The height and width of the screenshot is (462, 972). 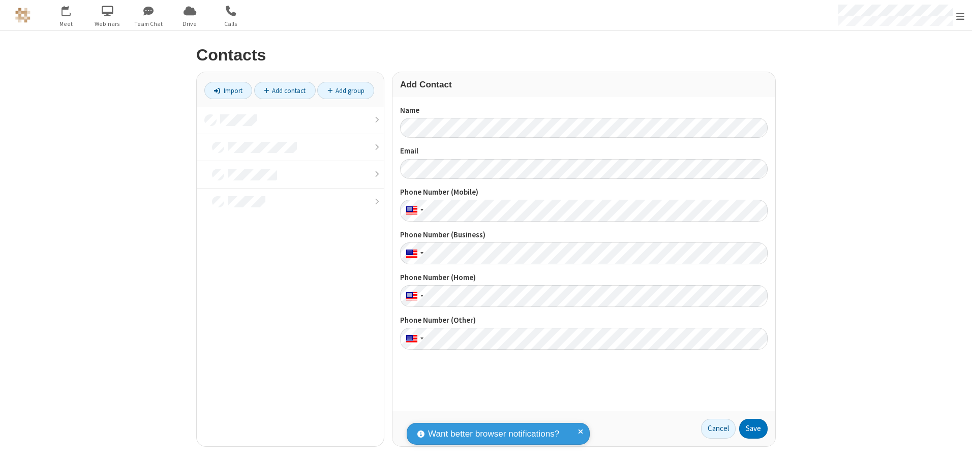 What do you see at coordinates (584, 192) in the screenshot?
I see `label: Phone Number (Mobile)` at bounding box center [584, 192].